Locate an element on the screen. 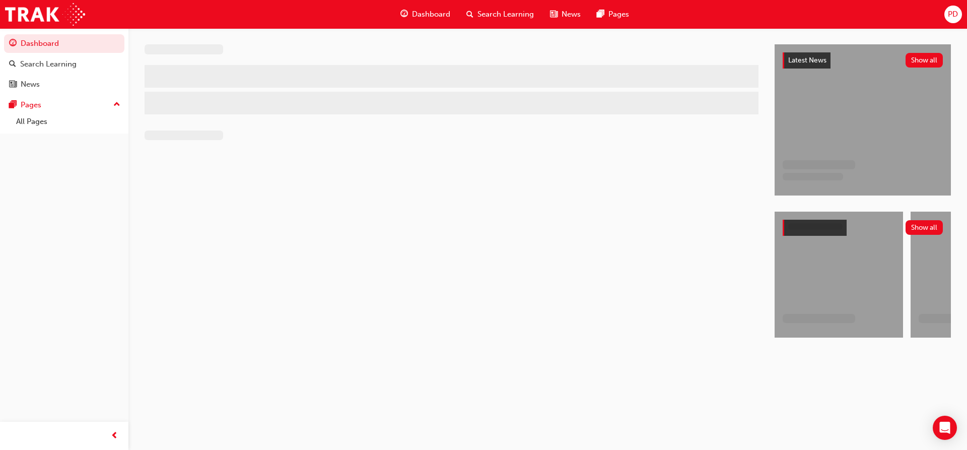  a: News is located at coordinates (64, 84).